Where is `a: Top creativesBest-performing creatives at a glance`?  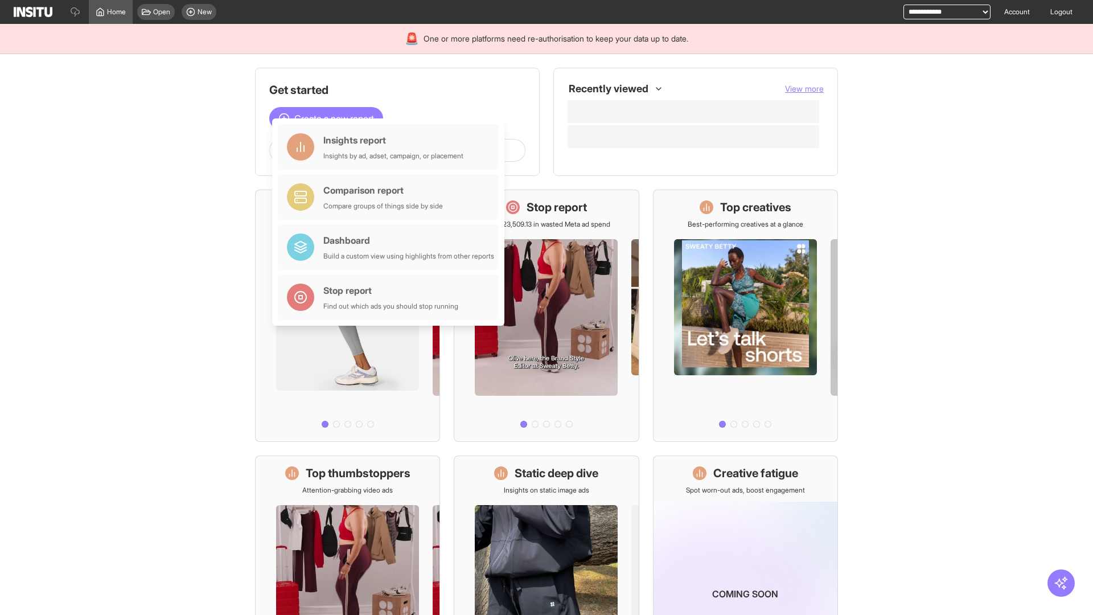
a: Top creativesBest-performing creatives at a glance is located at coordinates (745, 315).